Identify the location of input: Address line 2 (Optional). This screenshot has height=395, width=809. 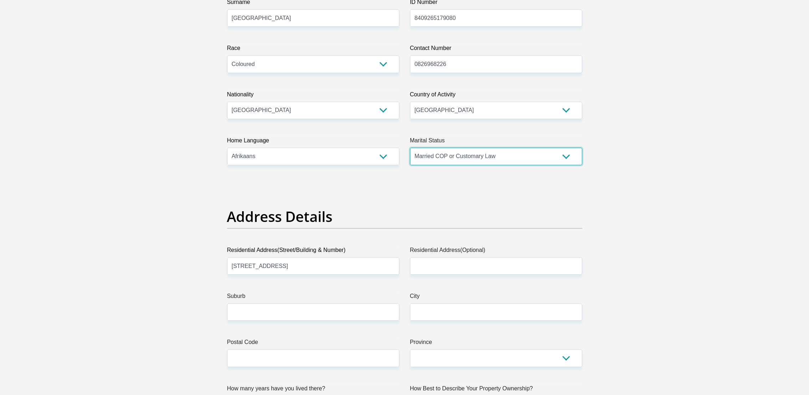
(496, 266).